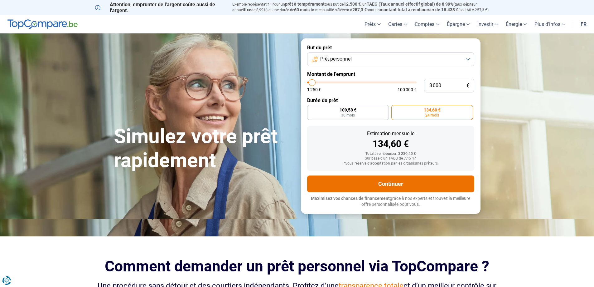 The image size is (594, 287). I want to click on span: 1 250 €, so click(314, 90).